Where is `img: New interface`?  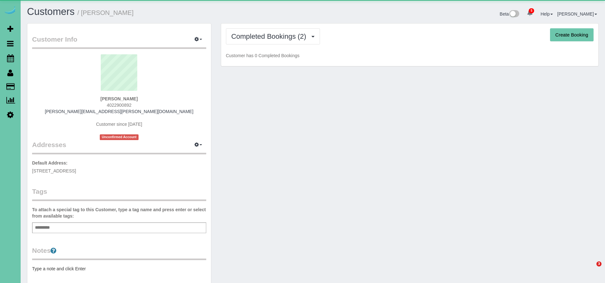 img: New interface is located at coordinates (514, 14).